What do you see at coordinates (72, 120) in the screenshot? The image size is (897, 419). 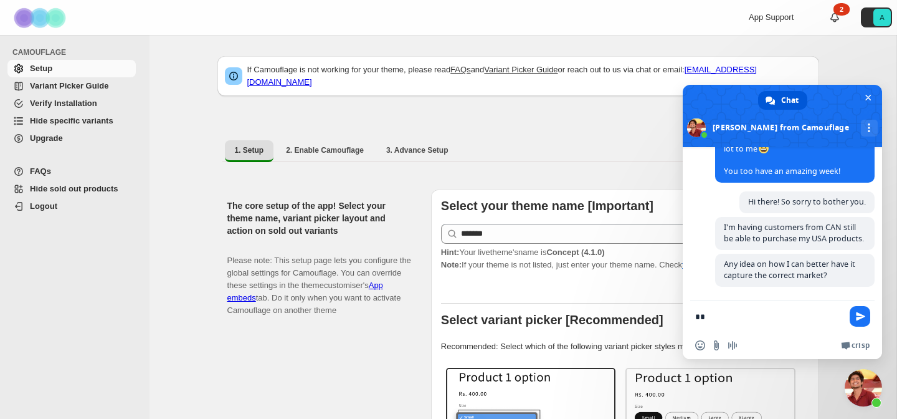 I see `span: Hide specific variants` at bounding box center [72, 120].